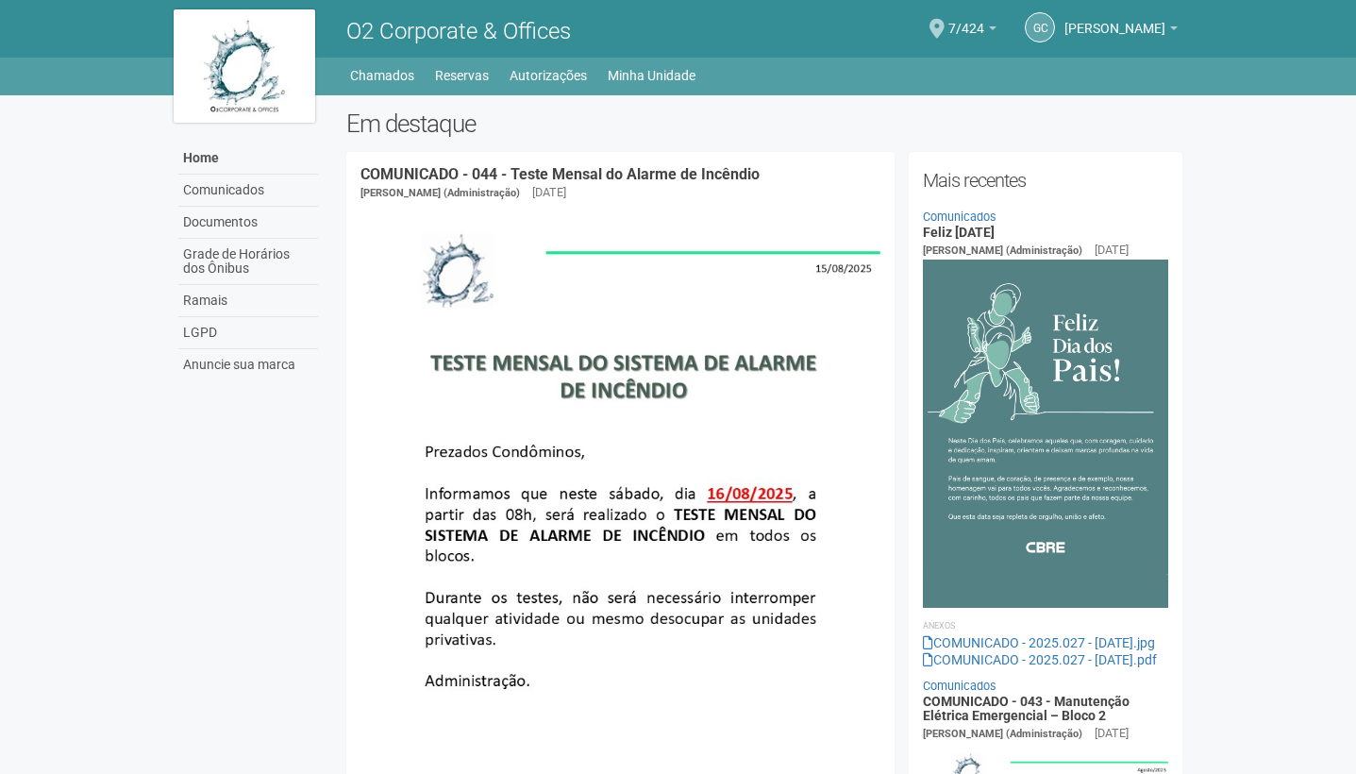 The height and width of the screenshot is (774, 1356). I want to click on a: Ramais, so click(248, 301).